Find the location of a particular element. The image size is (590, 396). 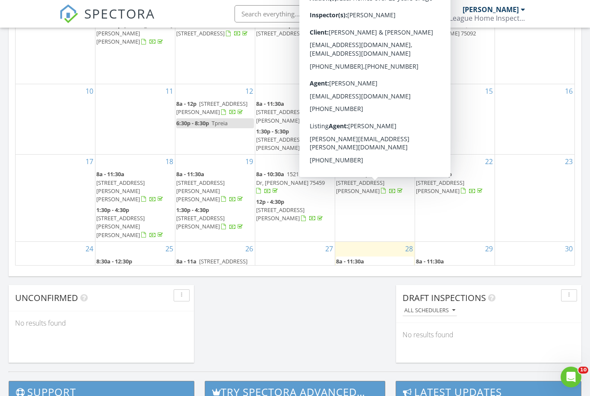

a: Go to August 16, 2025 is located at coordinates (569, 91).